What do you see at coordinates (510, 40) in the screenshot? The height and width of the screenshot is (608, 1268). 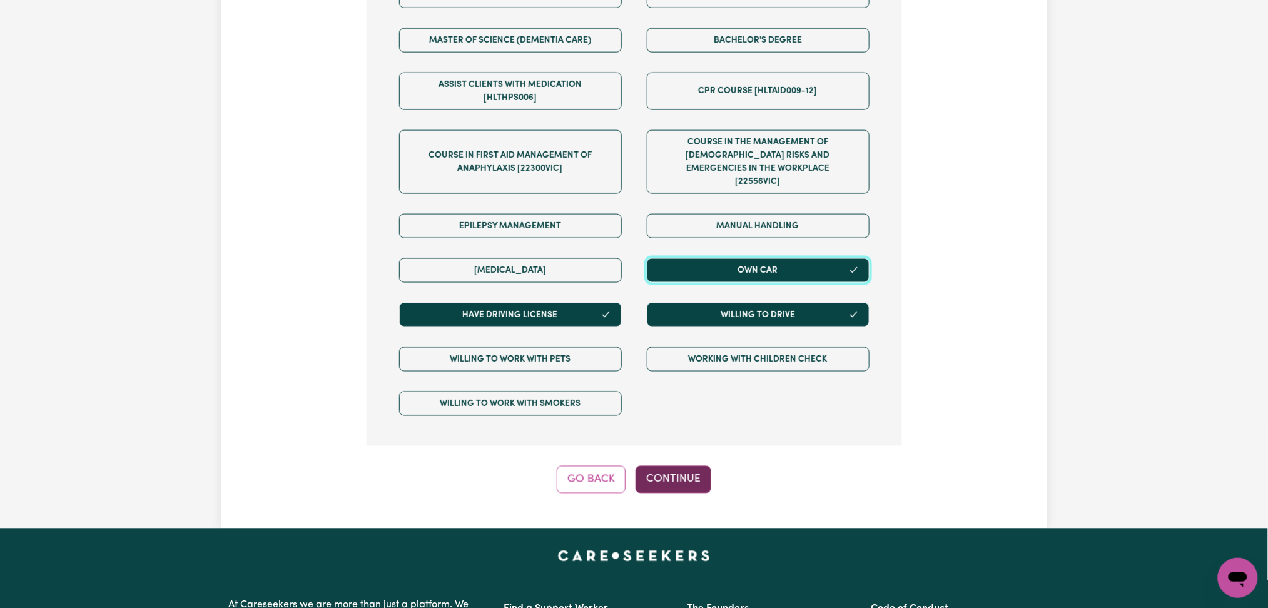 I see `button: Master of Science (Dementia Care)` at bounding box center [510, 40].